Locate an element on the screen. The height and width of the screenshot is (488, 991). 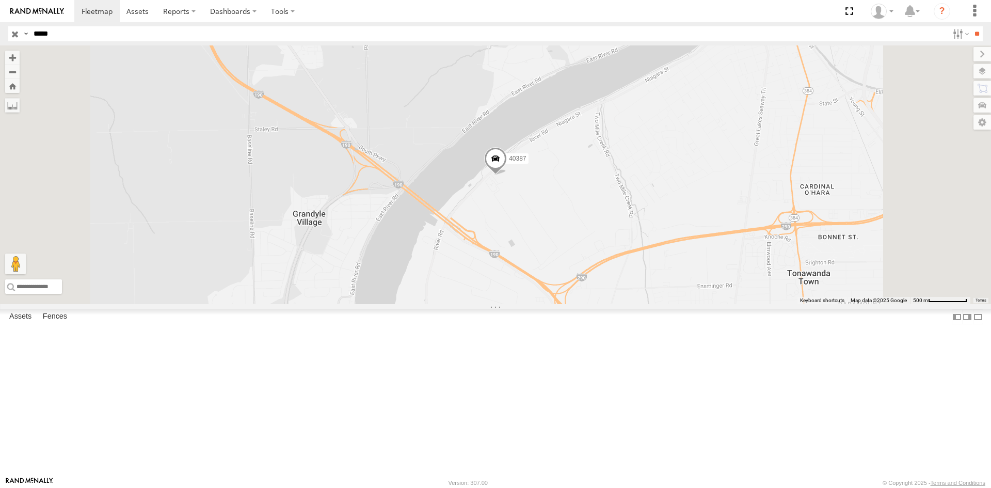
span: 500 m is located at coordinates (920, 300).